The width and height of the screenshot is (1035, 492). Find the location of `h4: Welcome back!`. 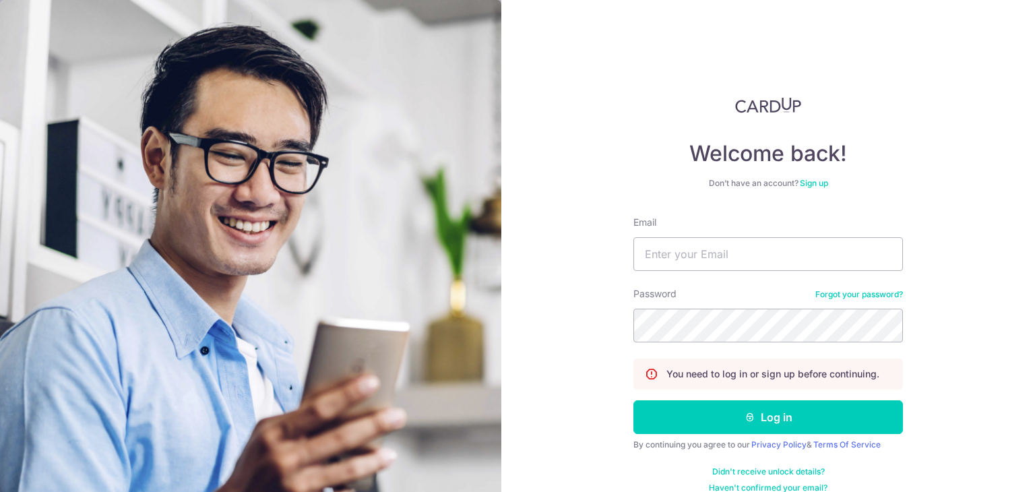

h4: Welcome back! is located at coordinates (768, 154).